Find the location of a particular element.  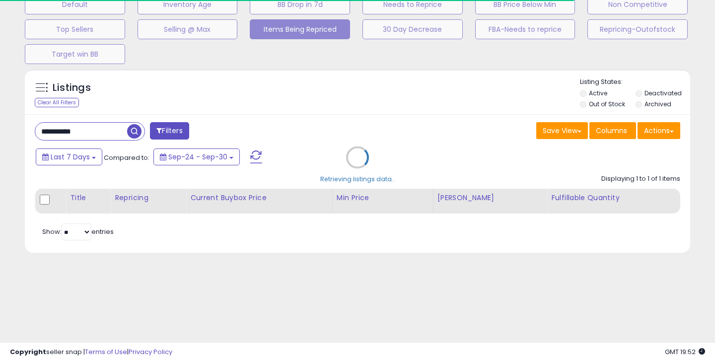

strong: Copyright is located at coordinates (28, 351).